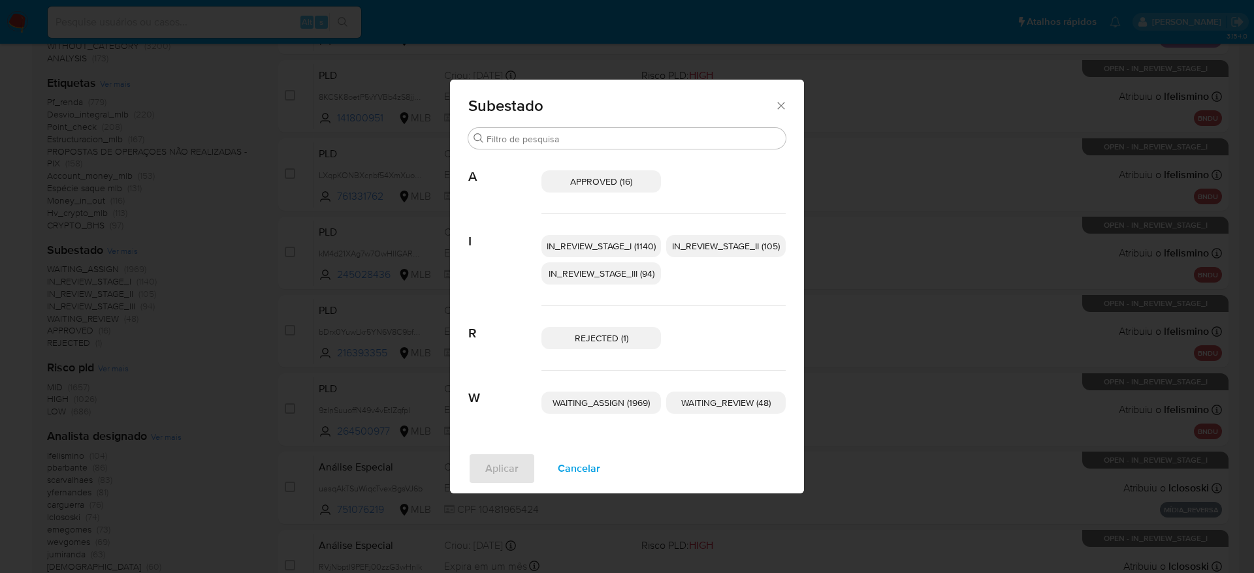 The height and width of the screenshot is (573, 1254). I want to click on input: Filtro de pesquisa, so click(633, 139).